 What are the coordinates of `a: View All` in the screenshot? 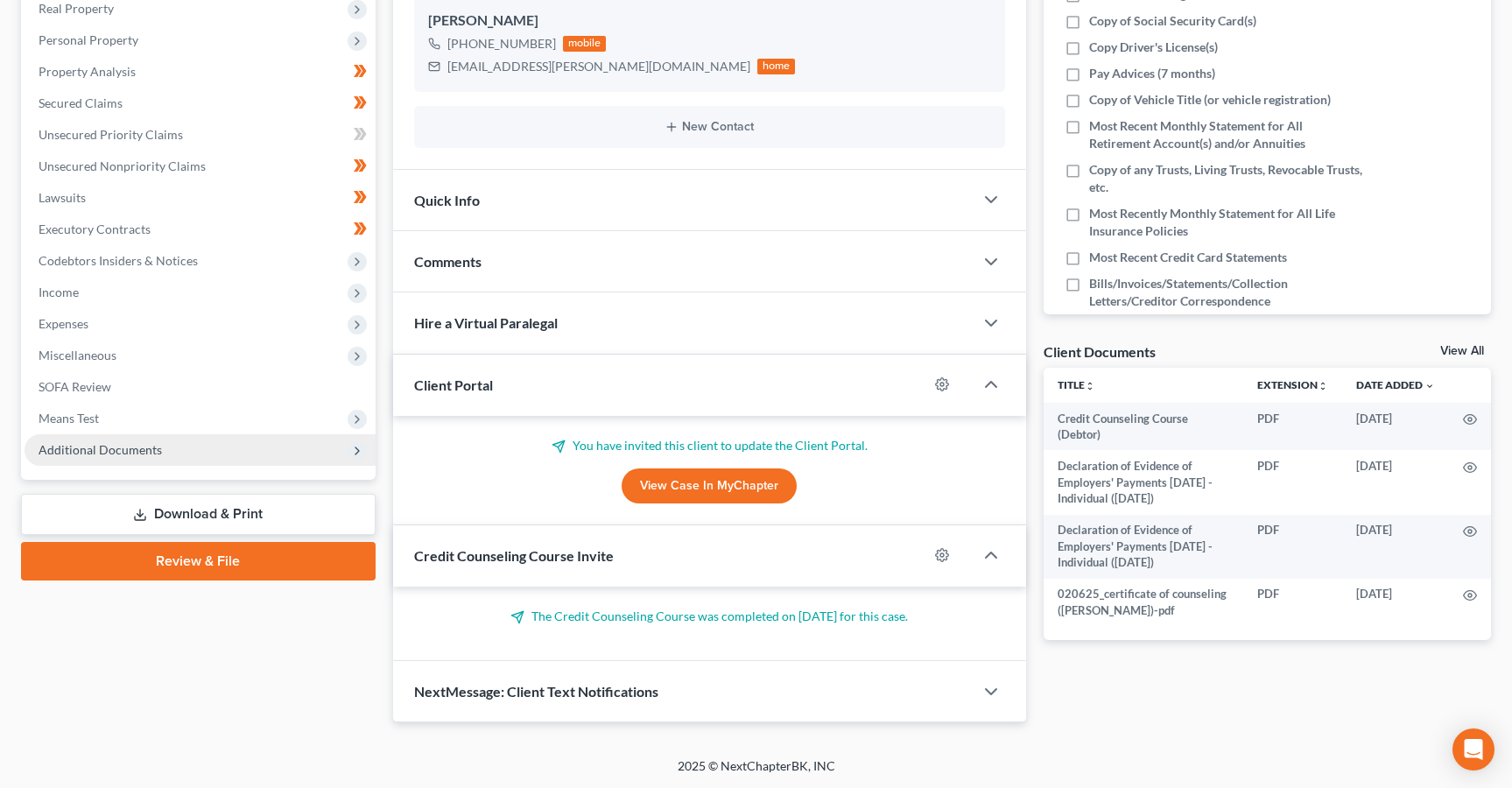 It's located at (1462, 351).